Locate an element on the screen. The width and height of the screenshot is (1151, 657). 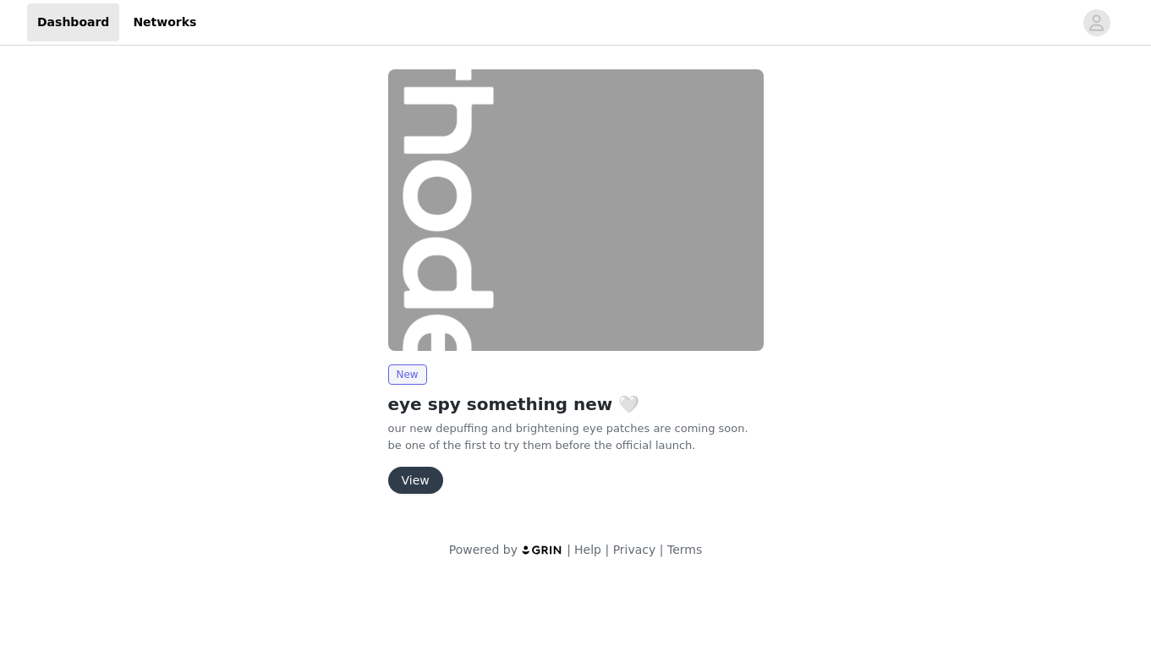
a: View is located at coordinates (415, 480).